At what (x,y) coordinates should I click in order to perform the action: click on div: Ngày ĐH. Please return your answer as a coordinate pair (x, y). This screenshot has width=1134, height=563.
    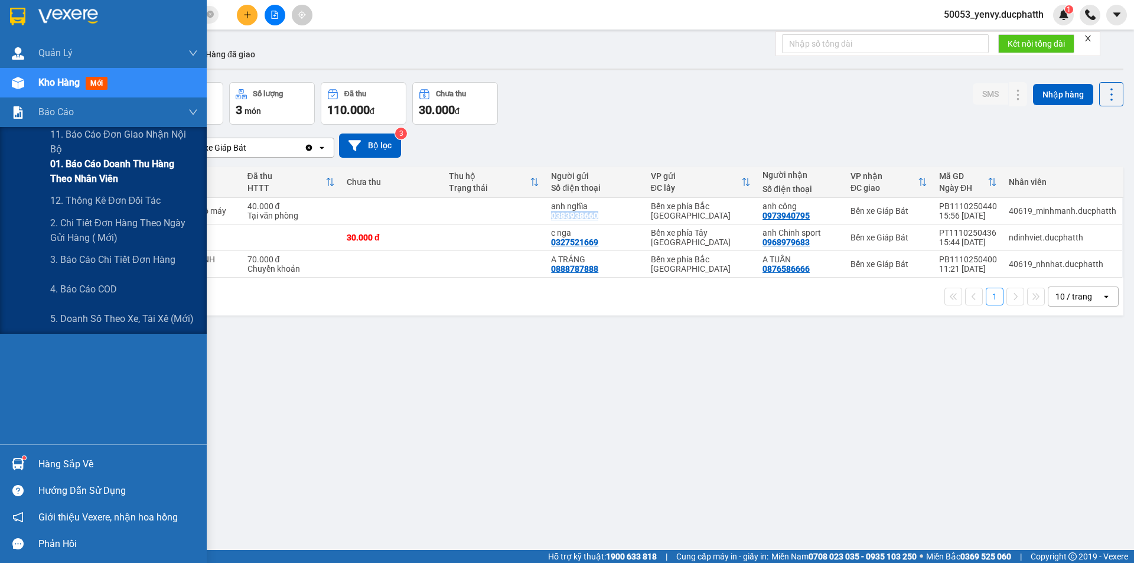
    Looking at the image, I should click on (963, 188).